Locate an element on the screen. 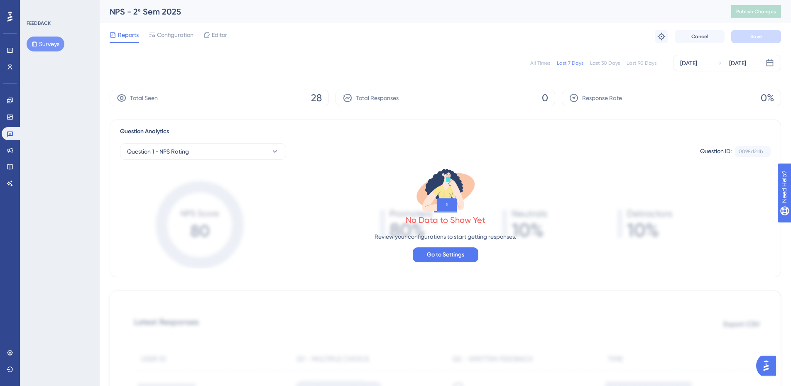 The width and height of the screenshot is (791, 386). span: Total Responses is located at coordinates (377, 98).